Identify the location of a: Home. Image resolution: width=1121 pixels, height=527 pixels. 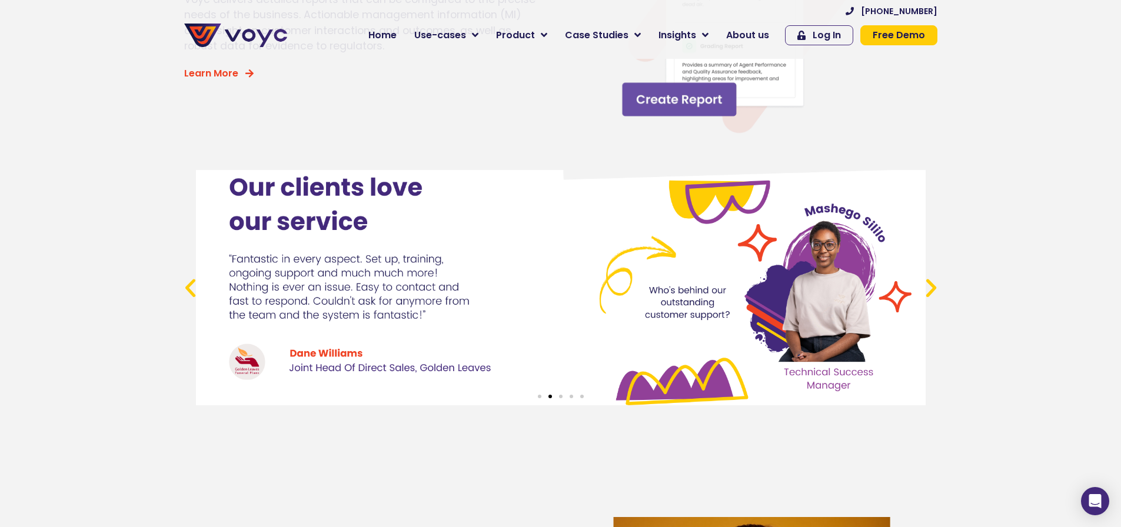
(383, 35).